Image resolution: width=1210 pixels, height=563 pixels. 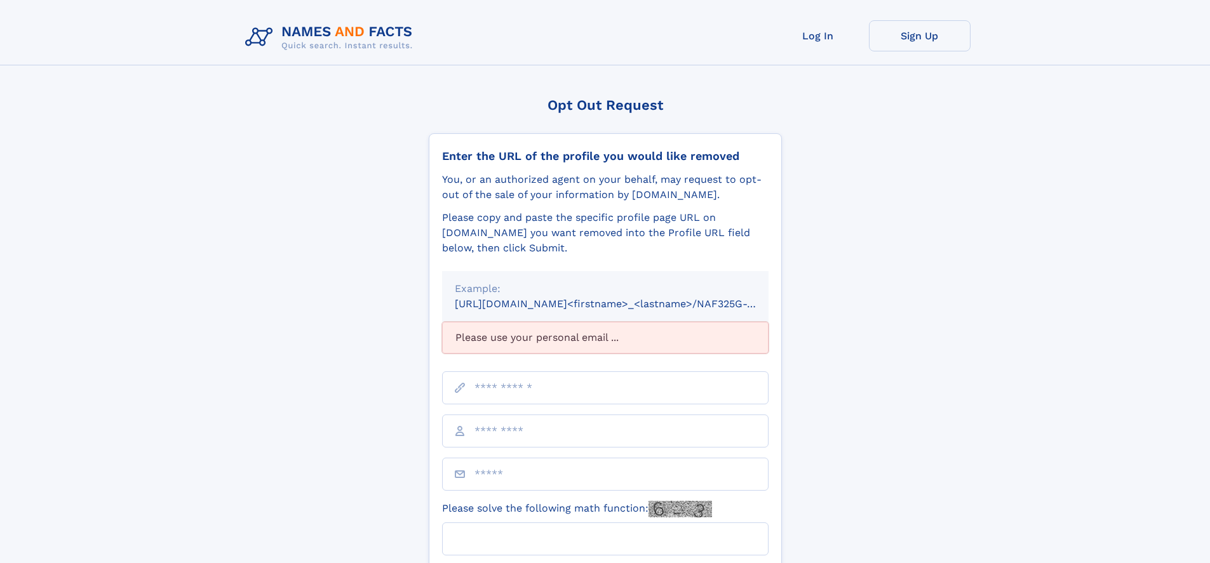 I want to click on label: Please solve the following math function:, so click(x=577, y=509).